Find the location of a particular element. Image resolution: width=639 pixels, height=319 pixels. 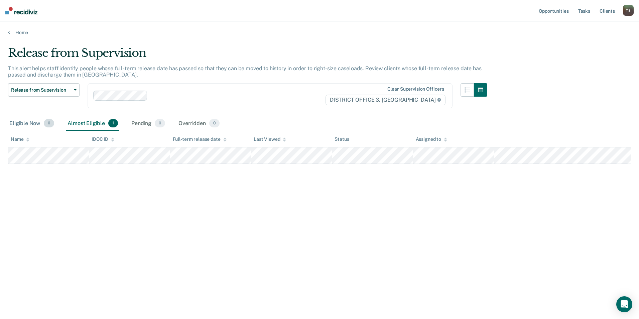

button: TS is located at coordinates (628, 10).